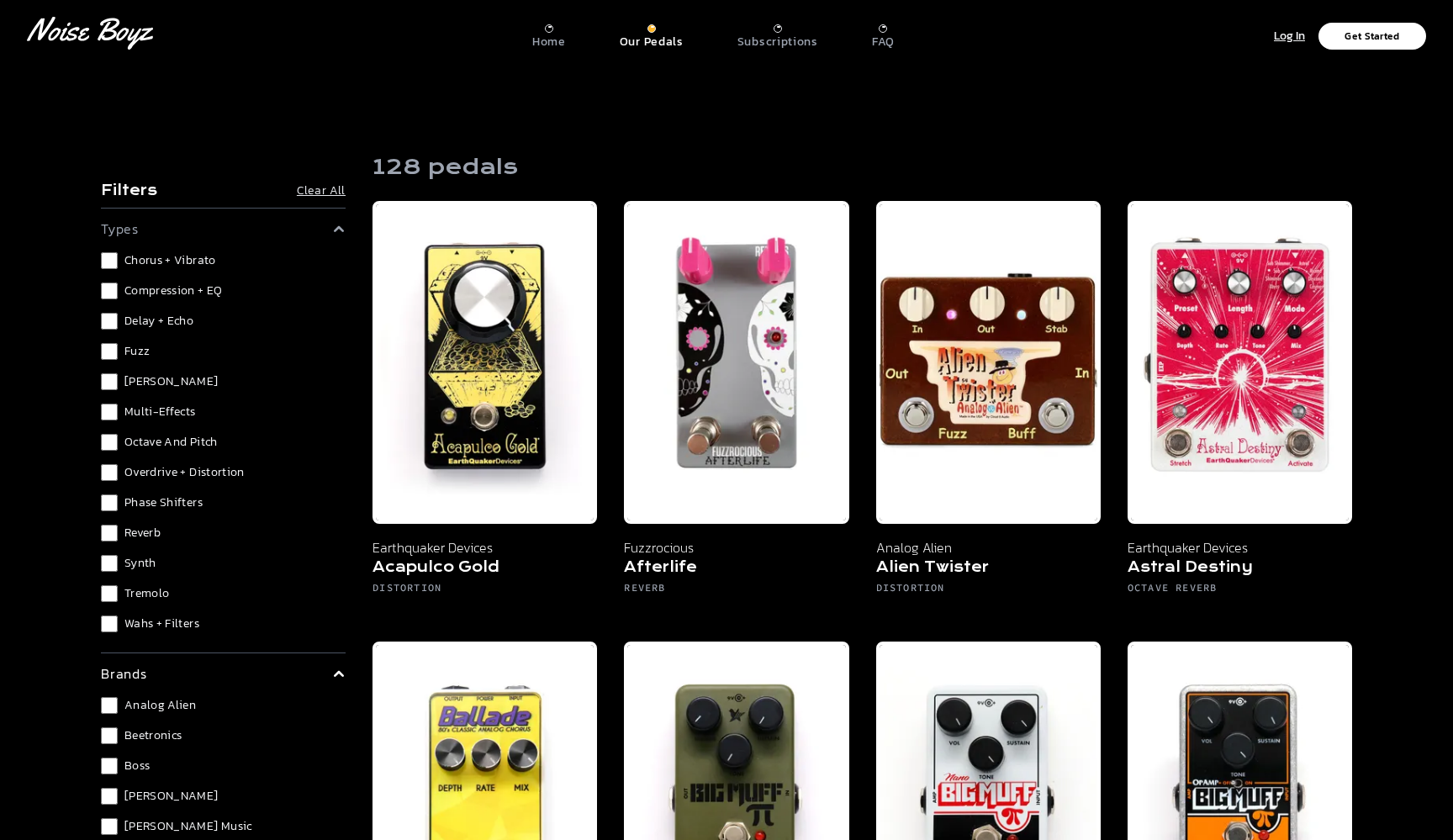 Image resolution: width=1453 pixels, height=840 pixels. What do you see at coordinates (988, 569) in the screenshot?
I see `h5: Alien Twister` at bounding box center [988, 569].